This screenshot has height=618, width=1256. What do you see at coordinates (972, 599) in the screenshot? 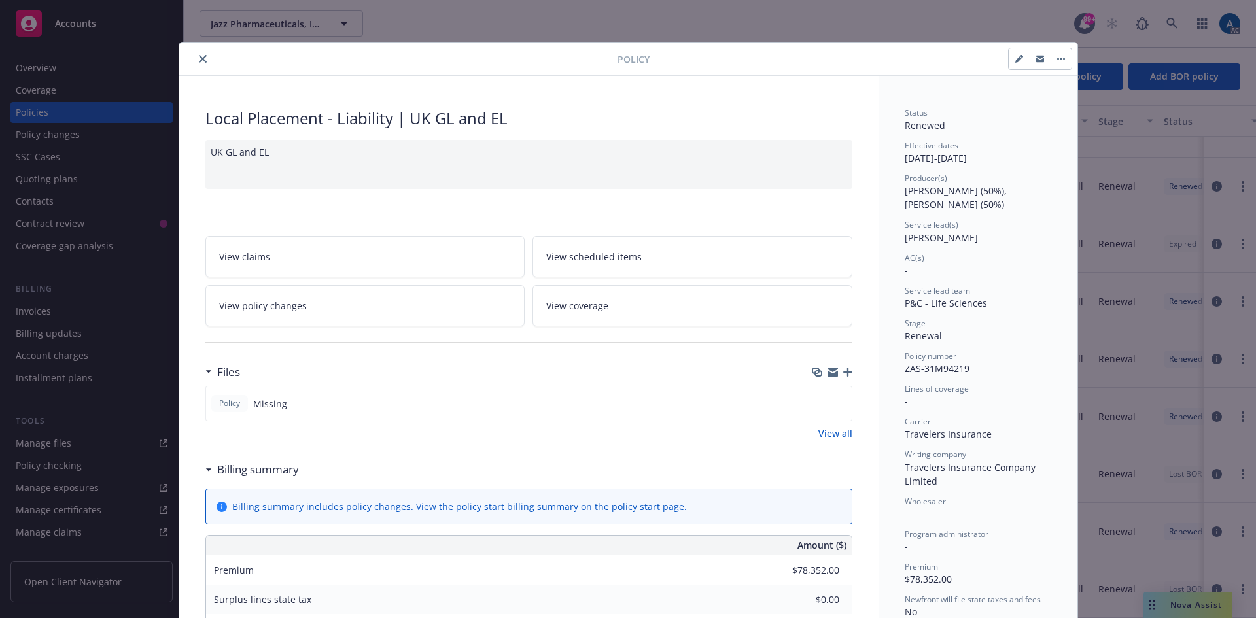
I see `span: Newfront will file state taxes and fees` at bounding box center [972, 599].